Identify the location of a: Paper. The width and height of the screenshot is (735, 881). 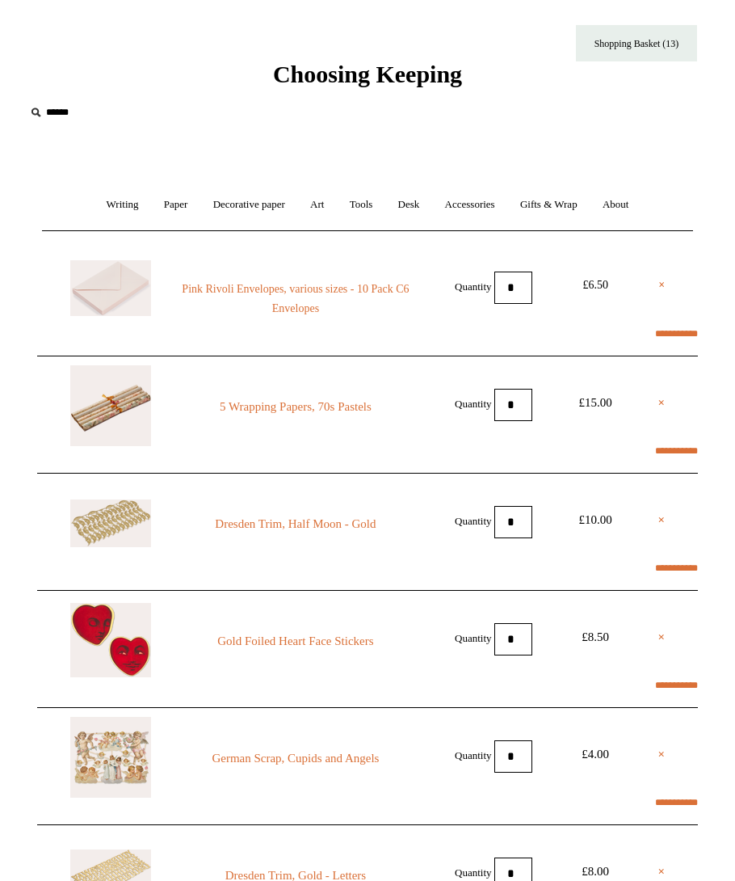
(176, 204).